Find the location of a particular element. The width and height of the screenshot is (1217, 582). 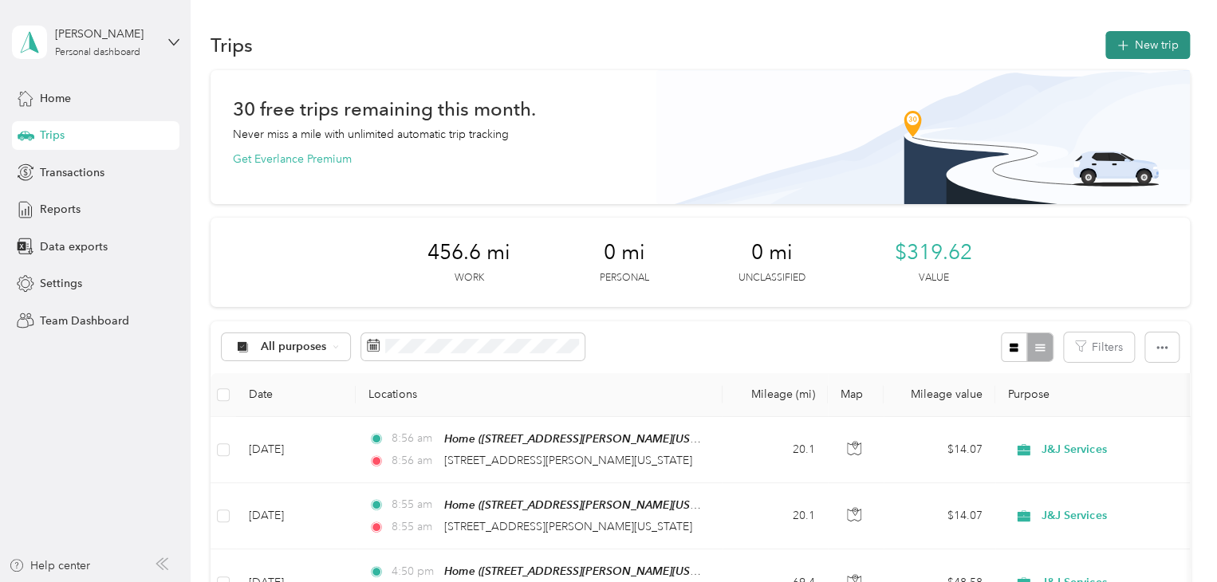

p: Never miss a mile with unlimited automatic trip tracking is located at coordinates (371, 134).